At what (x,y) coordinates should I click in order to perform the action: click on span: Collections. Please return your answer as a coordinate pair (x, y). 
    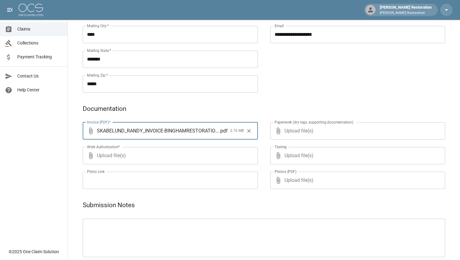
    Looking at the image, I should click on (40, 43).